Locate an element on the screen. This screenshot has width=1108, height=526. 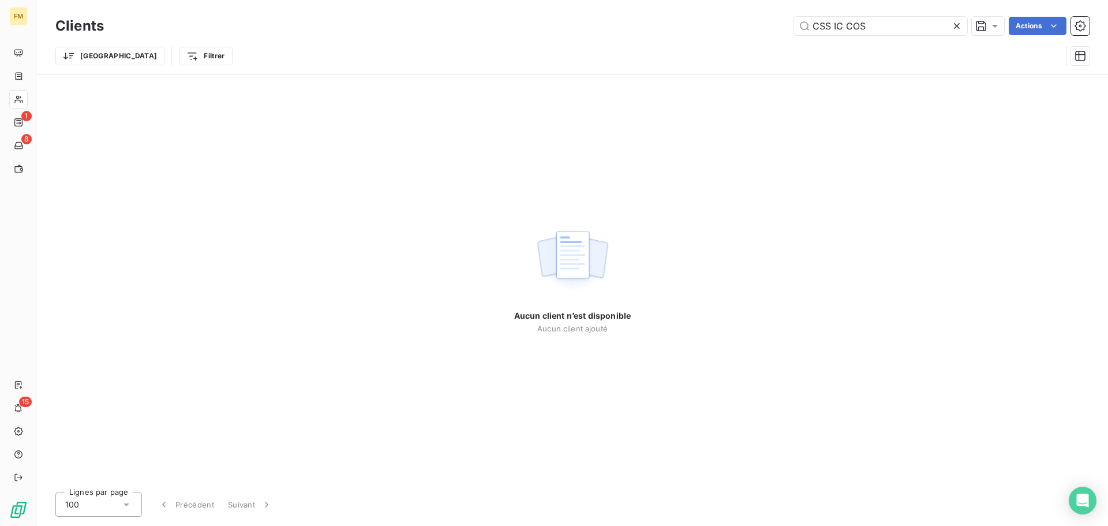
button: Filtrer is located at coordinates (205, 56).